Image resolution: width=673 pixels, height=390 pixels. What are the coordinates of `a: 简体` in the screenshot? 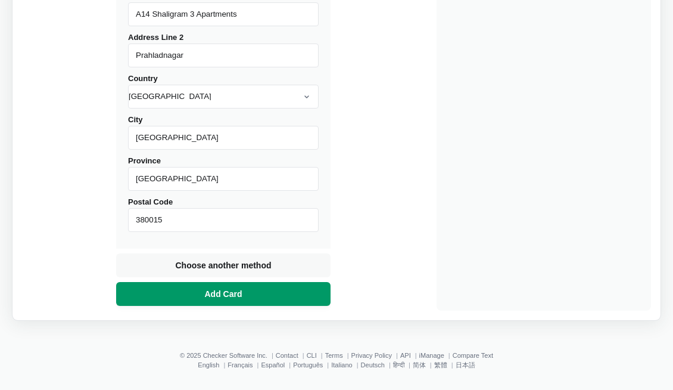 It's located at (420, 365).